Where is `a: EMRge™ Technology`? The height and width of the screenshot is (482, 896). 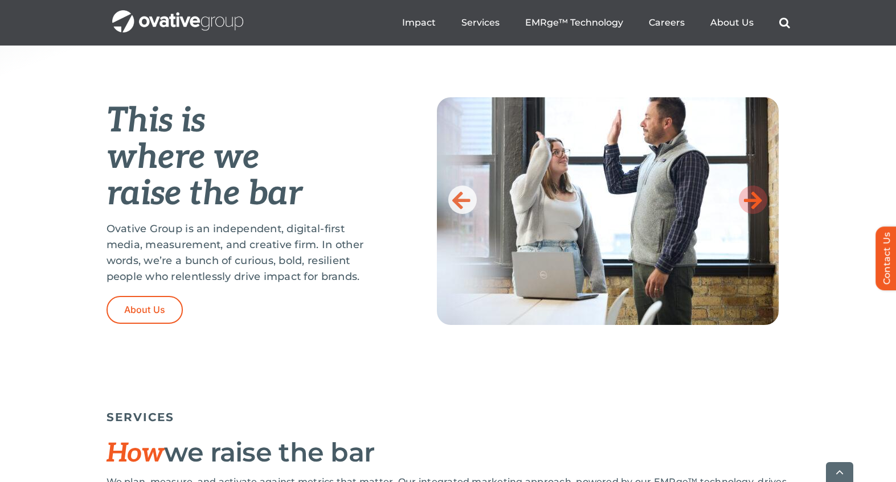 a: EMRge™ Technology is located at coordinates (574, 23).